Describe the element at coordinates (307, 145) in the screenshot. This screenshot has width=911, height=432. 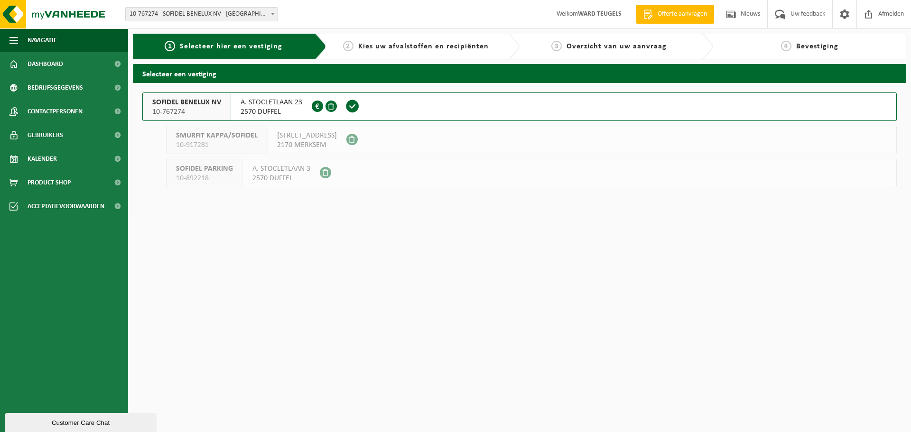
I see `span: 2170 MERKSEM` at that location.